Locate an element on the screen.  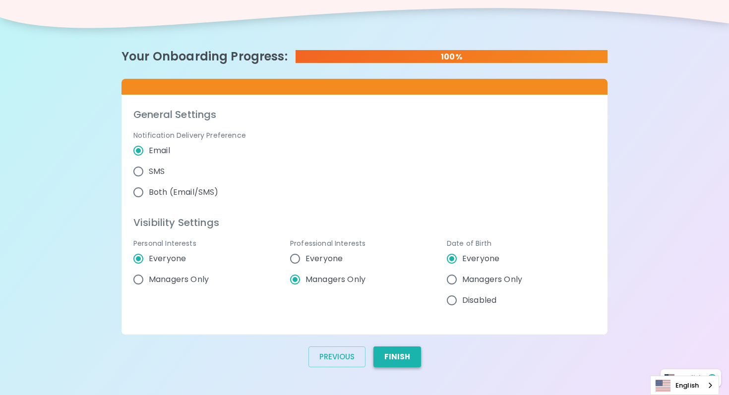
aside: Language selected: English is located at coordinates (684, 385).